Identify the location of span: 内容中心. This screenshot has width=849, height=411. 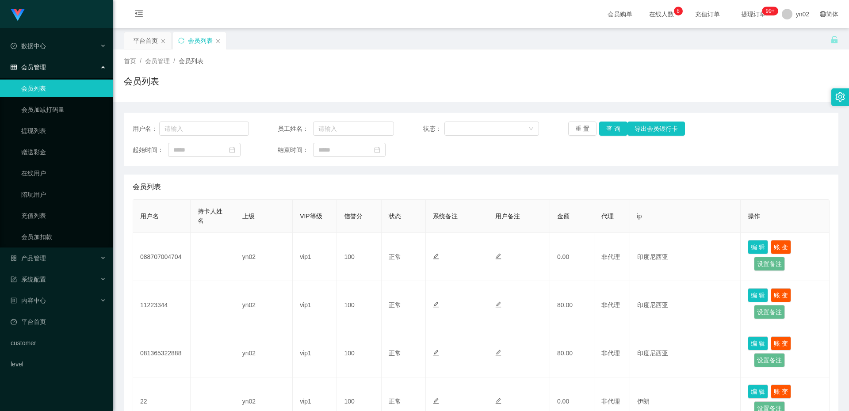
(28, 301).